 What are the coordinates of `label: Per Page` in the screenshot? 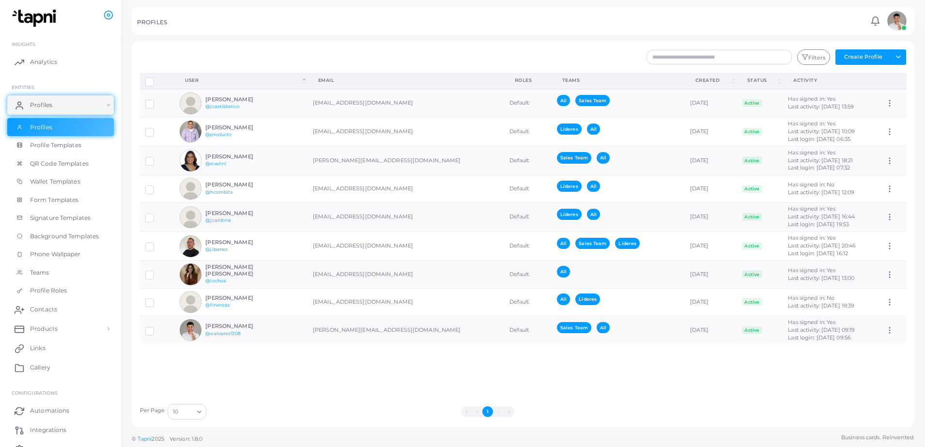 It's located at (152, 410).